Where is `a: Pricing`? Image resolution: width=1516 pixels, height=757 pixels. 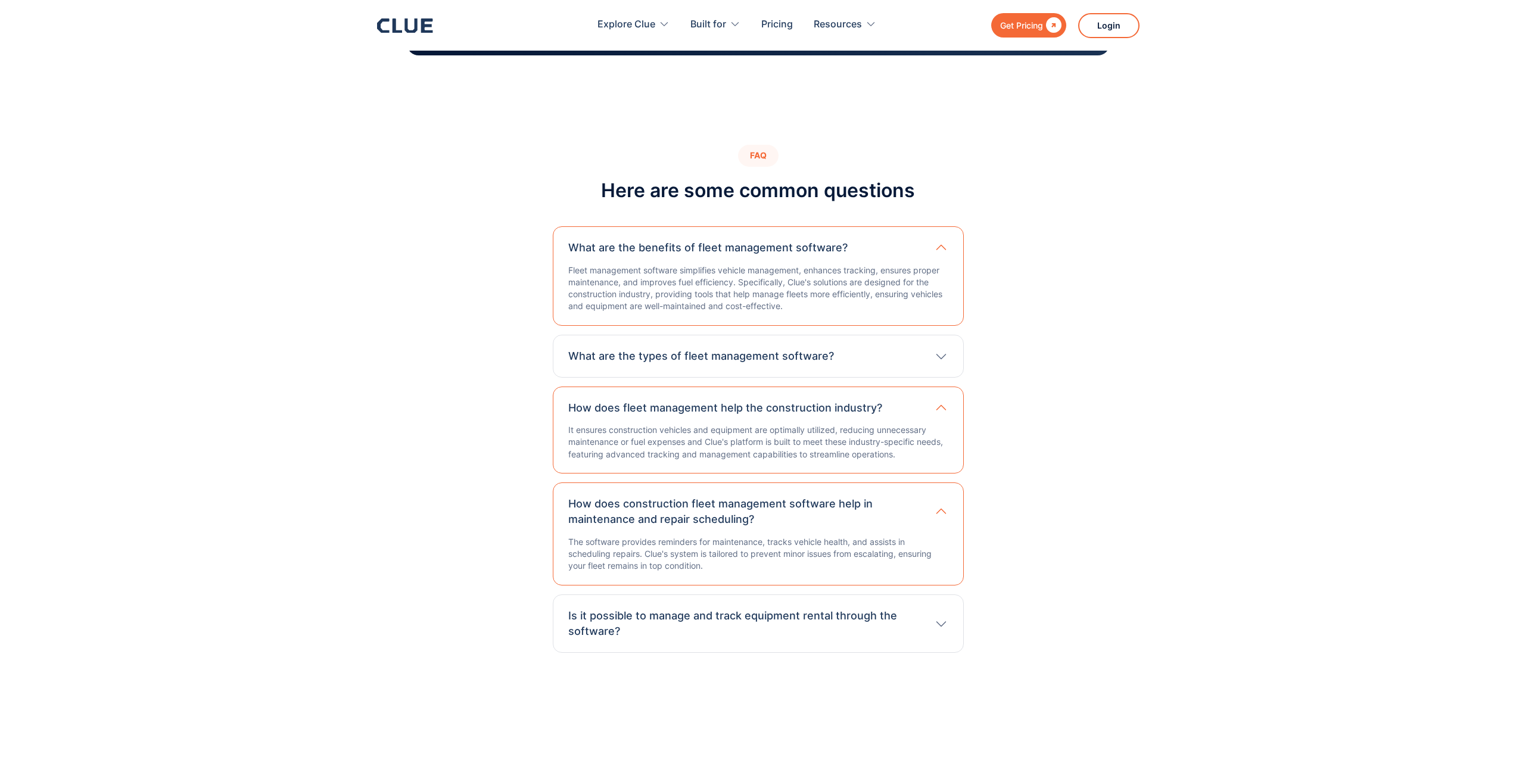
a: Pricing is located at coordinates (777, 24).